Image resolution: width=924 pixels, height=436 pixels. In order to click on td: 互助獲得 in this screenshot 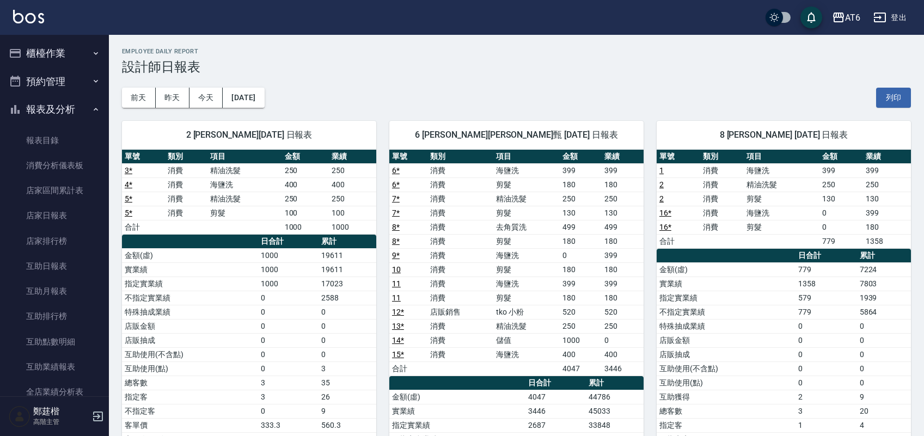, I will do `click(726, 397)`.